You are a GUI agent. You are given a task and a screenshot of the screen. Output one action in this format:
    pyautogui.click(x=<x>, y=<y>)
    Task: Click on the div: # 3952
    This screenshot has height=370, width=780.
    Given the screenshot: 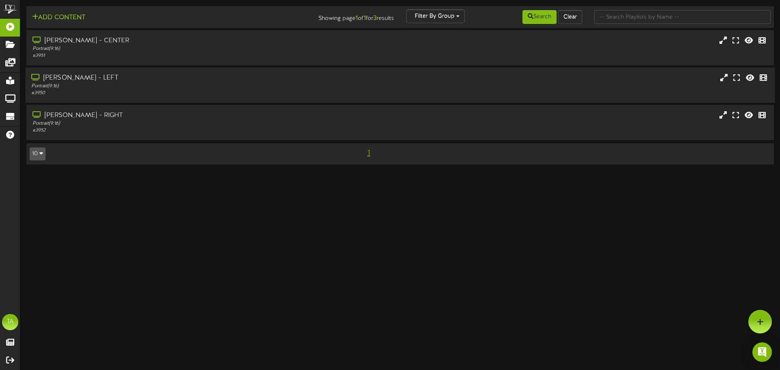 What is the action you would take?
    pyautogui.click(x=182, y=130)
    